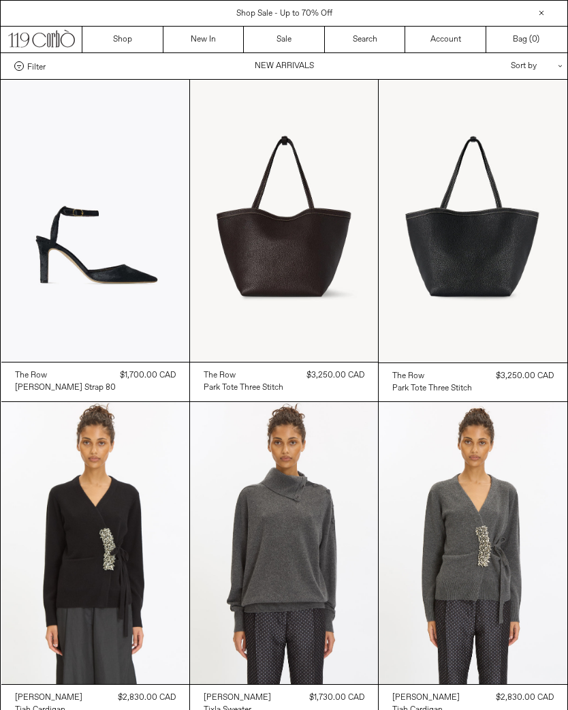 The image size is (568, 710). What do you see at coordinates (336, 697) in the screenshot?
I see `div: $1,730.00 CAD` at bounding box center [336, 697].